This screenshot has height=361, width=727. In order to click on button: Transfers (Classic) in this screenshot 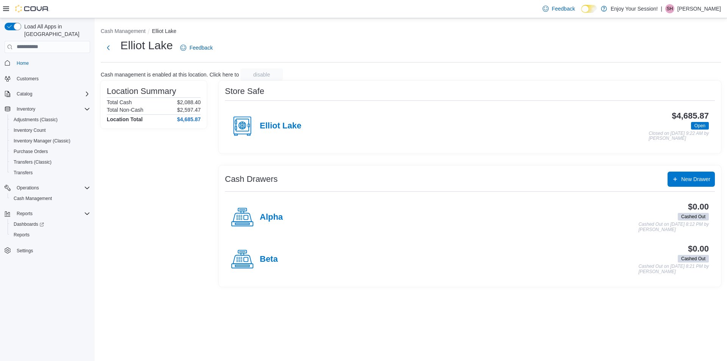, I will do `click(50, 162)`.